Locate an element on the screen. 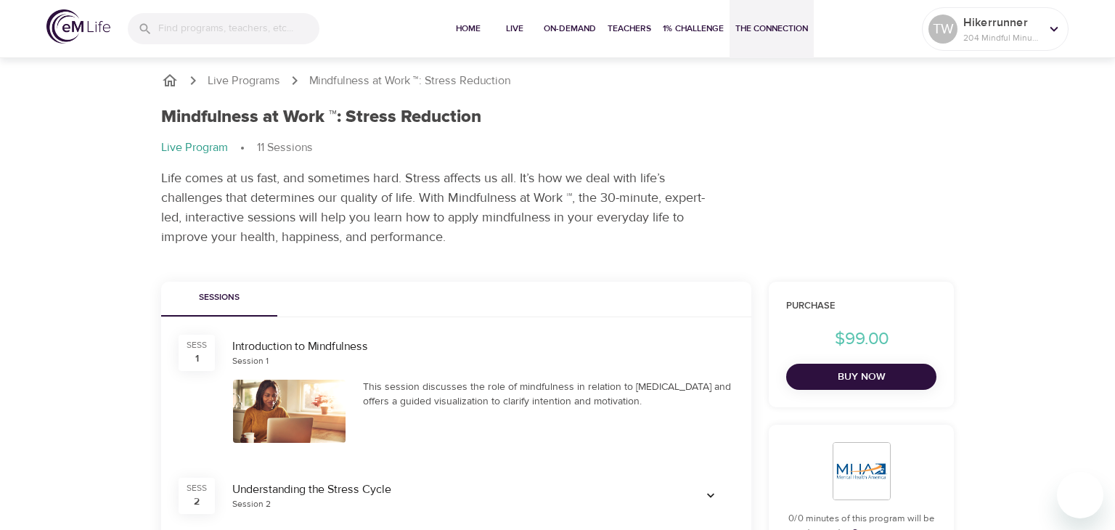 The height and width of the screenshot is (530, 1115). span: On-Demand is located at coordinates (570, 28).